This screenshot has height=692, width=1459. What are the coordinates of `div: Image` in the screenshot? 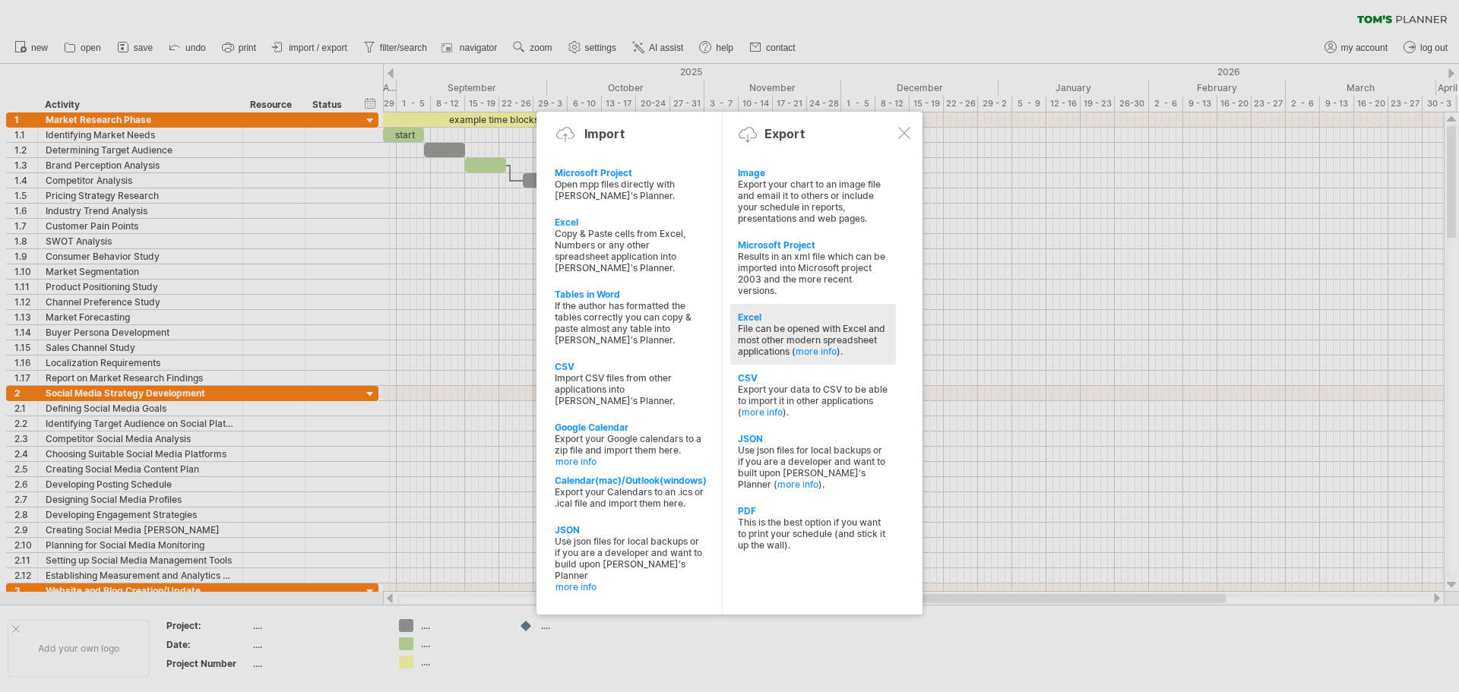 It's located at (813, 173).